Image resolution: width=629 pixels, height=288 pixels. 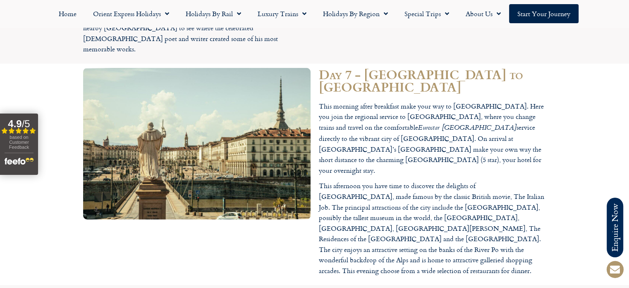 What do you see at coordinates (315, 14) in the screenshot?
I see `nav: Menu` at bounding box center [315, 14].